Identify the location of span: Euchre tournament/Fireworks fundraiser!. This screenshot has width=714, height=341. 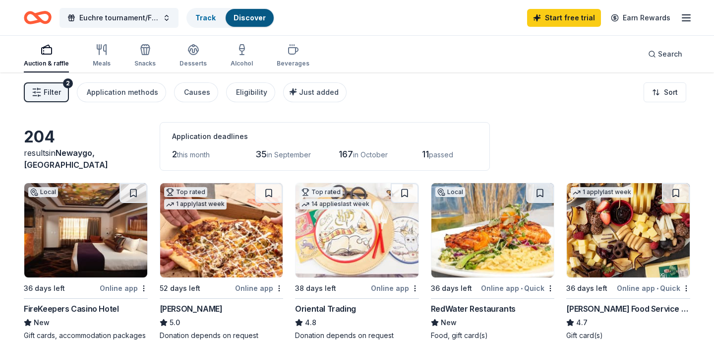
(119, 18).